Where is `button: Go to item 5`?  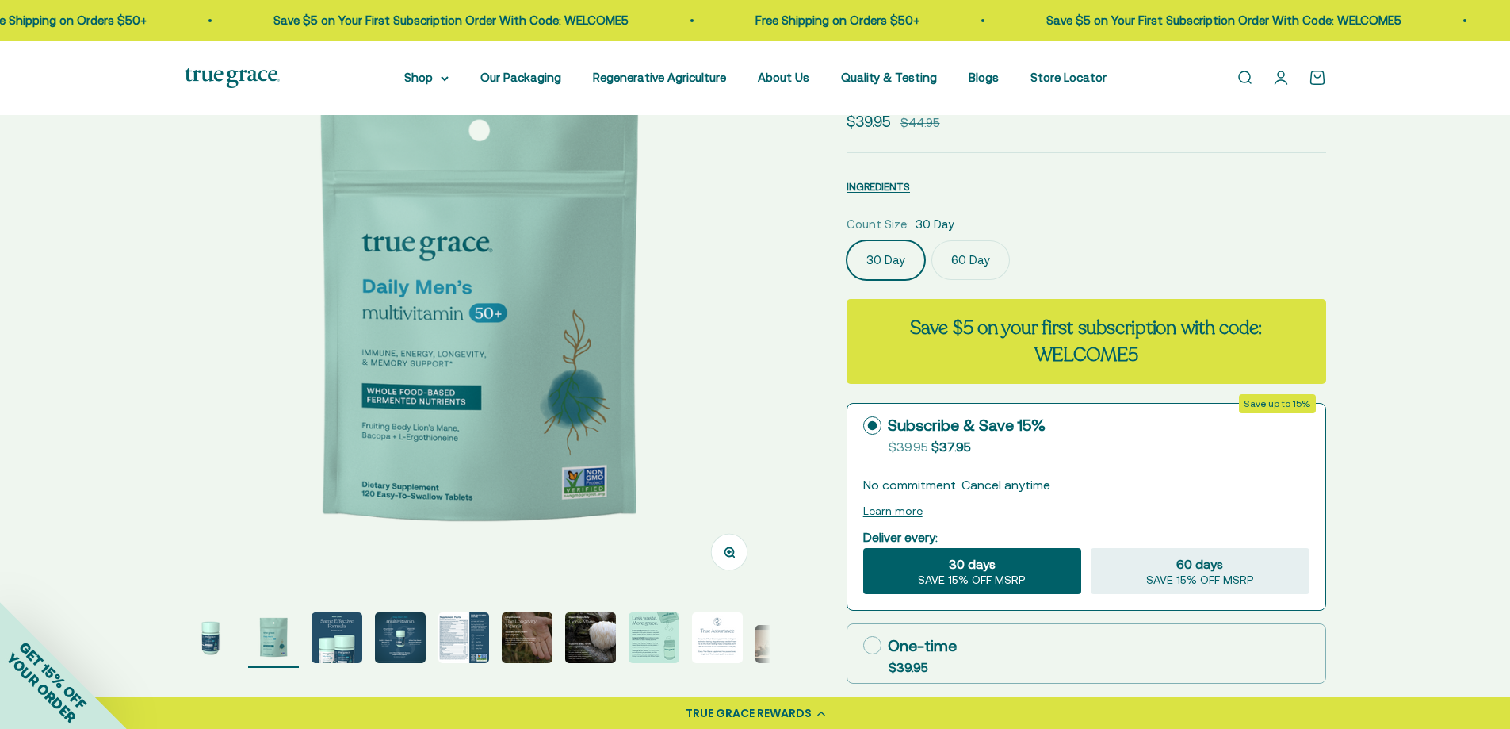 button: Go to item 5 is located at coordinates (464, 640).